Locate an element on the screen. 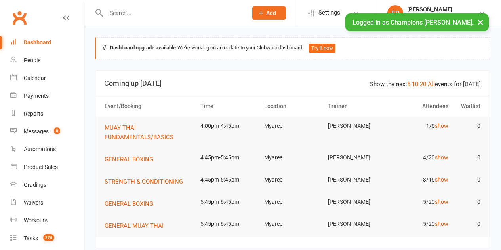  div: Workouts is located at coordinates (36, 221).